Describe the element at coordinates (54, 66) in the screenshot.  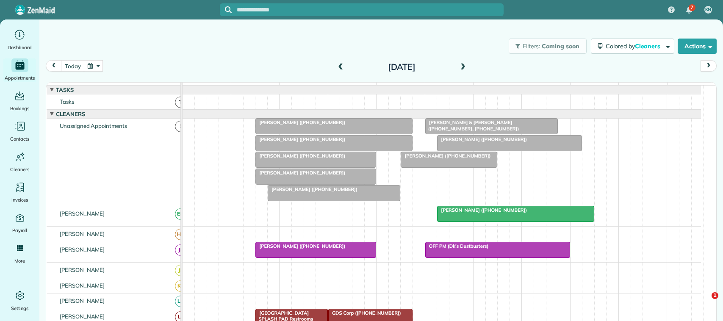
I see `button: prev` at that location.